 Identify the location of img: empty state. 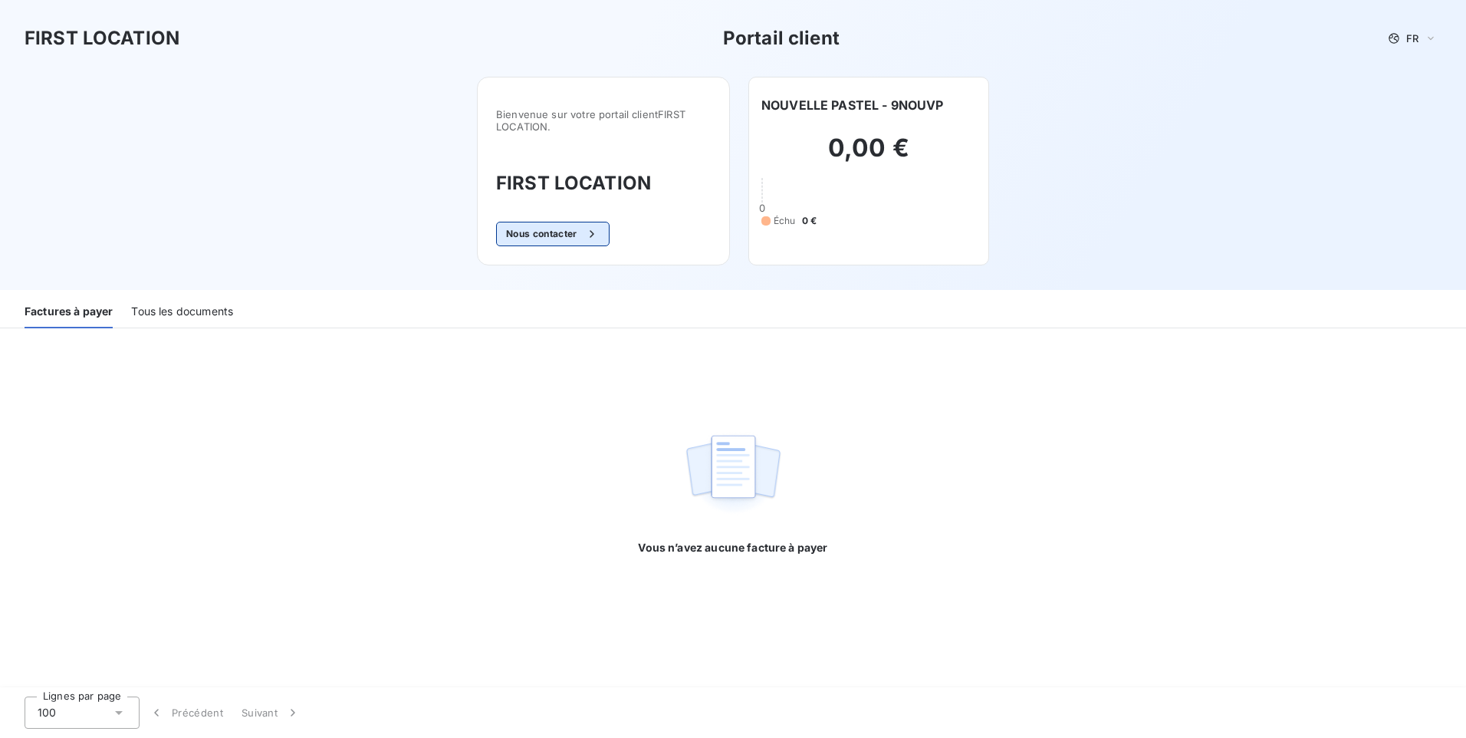
(733, 474).